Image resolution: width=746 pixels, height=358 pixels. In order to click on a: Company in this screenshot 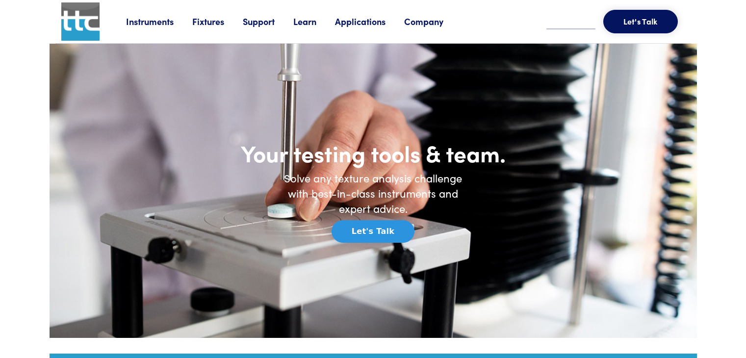, I will do `click(433, 21)`.